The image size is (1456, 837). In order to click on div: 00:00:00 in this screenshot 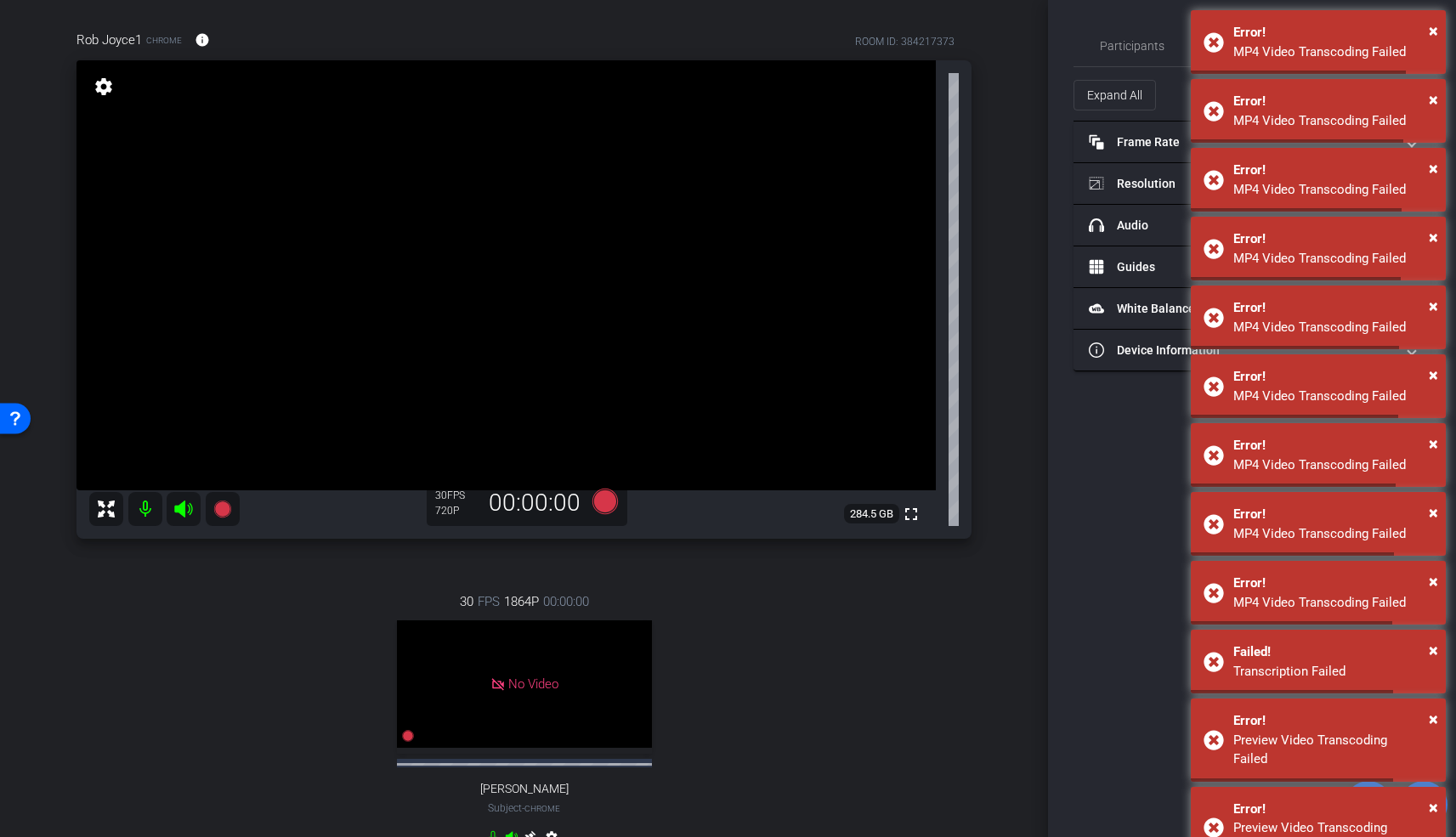, I will do `click(535, 503)`.